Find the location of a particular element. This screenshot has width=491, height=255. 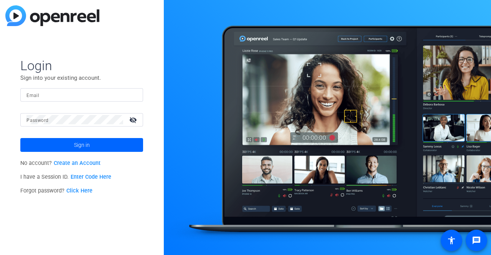

span: I have a Session ID. is located at coordinates (66, 177).